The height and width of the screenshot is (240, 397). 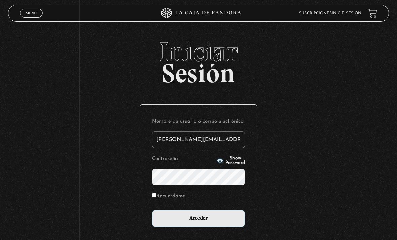 I want to click on h2: Sesión, so click(x=199, y=60).